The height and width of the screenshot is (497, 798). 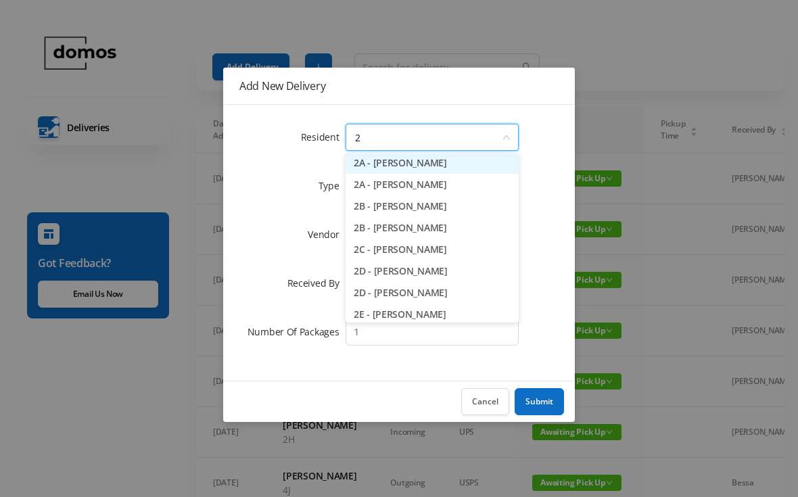 What do you see at coordinates (506, 138) in the screenshot?
I see `i: icon: down` at bounding box center [506, 138].